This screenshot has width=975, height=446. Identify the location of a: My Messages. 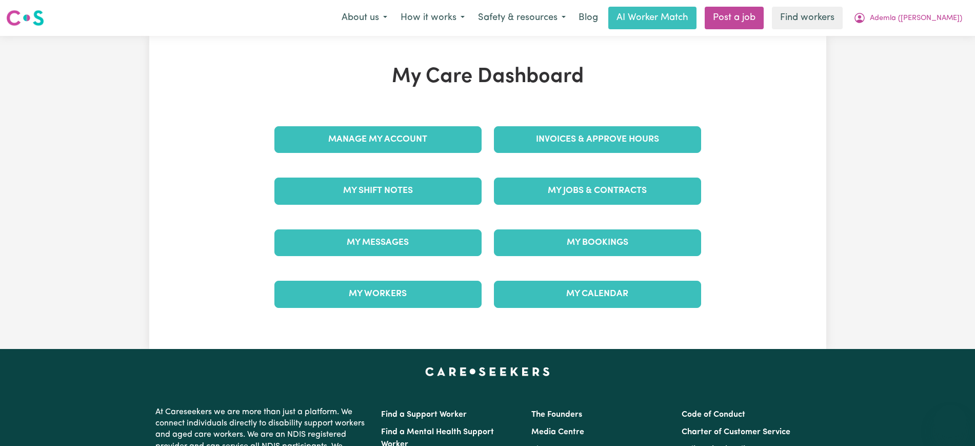
(378, 243).